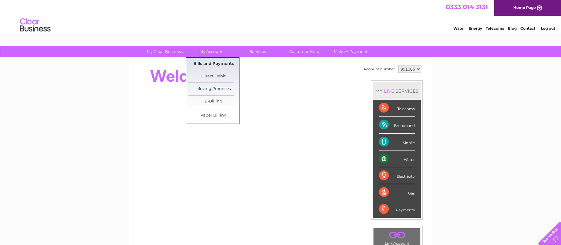  I want to click on a: Moving Premises, so click(214, 89).